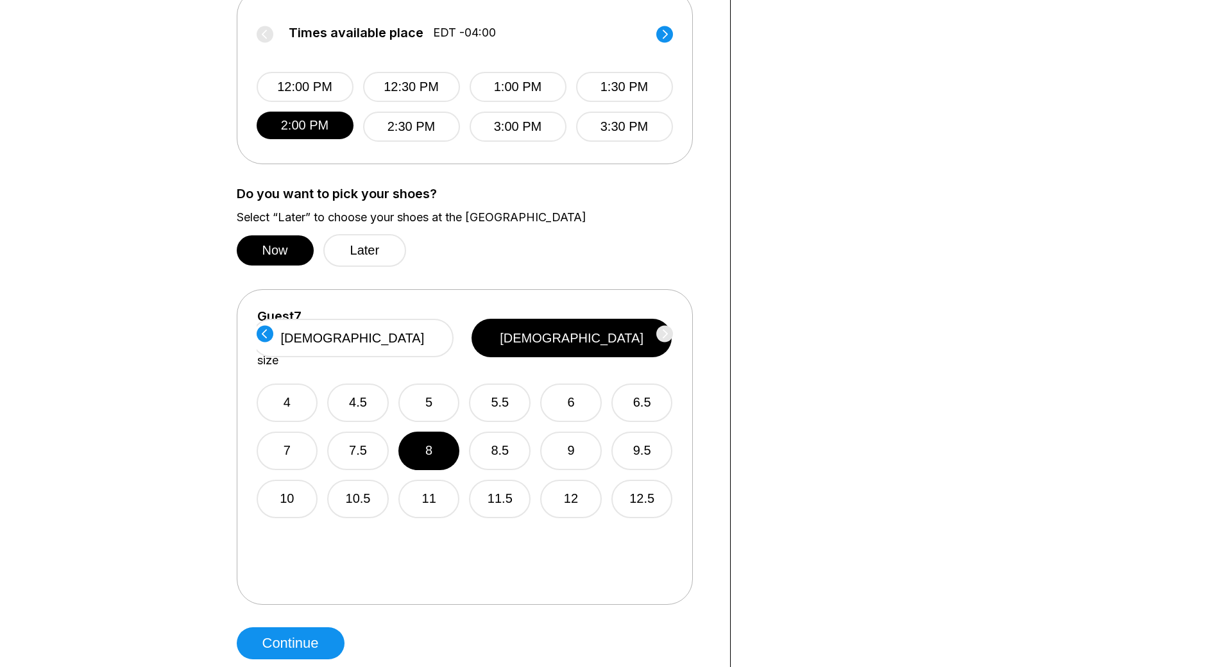 This screenshot has height=667, width=1217. I want to click on button: 12:00 PM, so click(305, 87).